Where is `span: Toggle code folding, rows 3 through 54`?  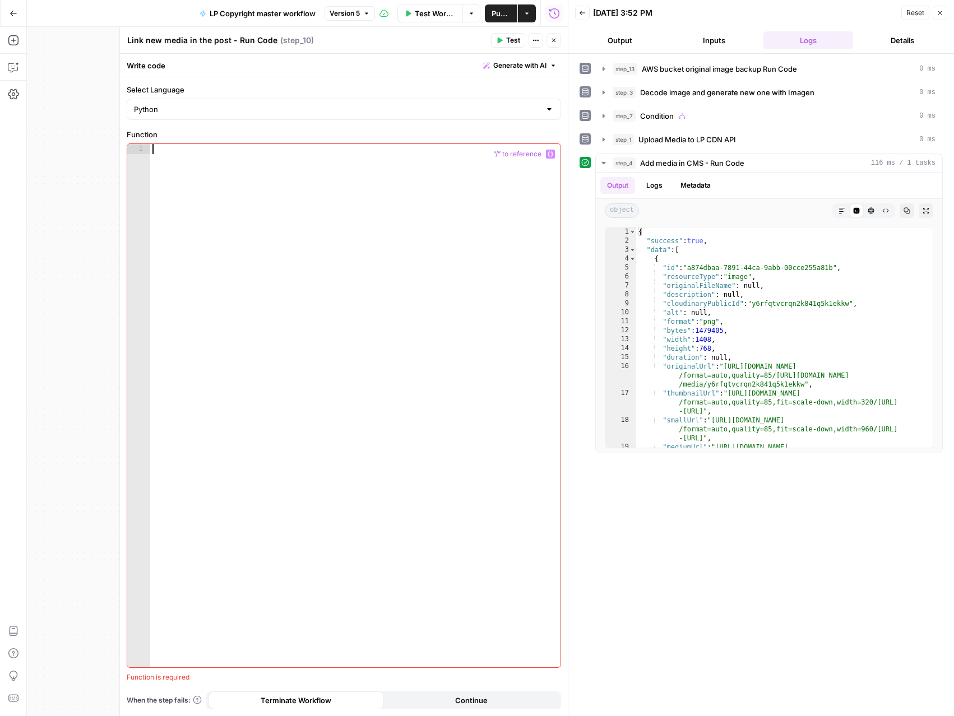 span: Toggle code folding, rows 3 through 54 is located at coordinates (632, 250).